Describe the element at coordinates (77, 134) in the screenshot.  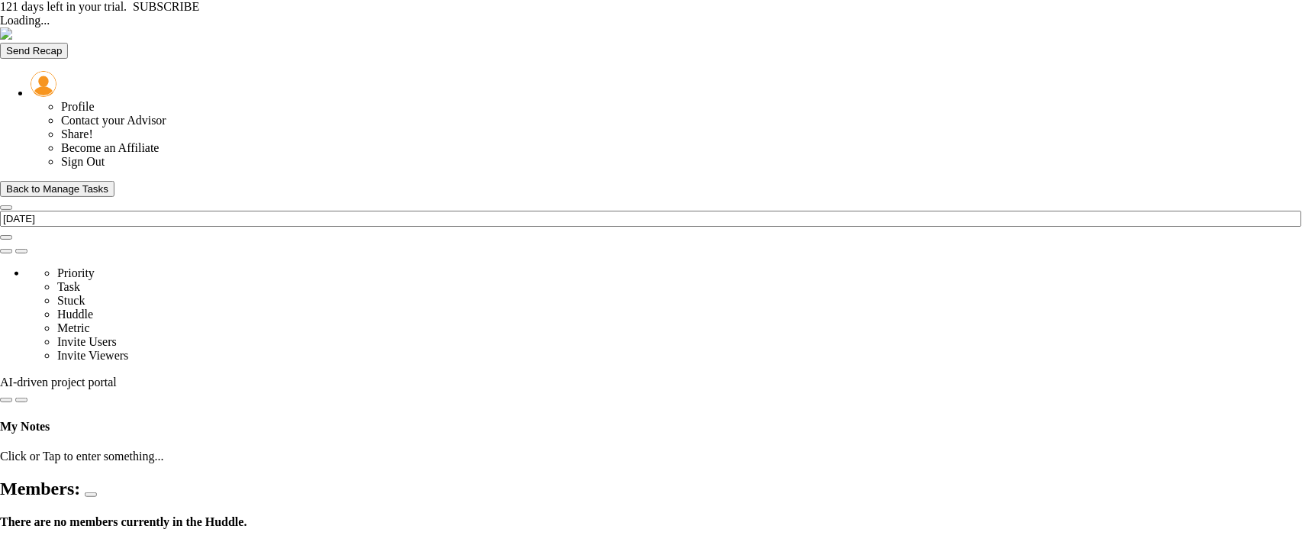
I see `span: Share!` at that location.